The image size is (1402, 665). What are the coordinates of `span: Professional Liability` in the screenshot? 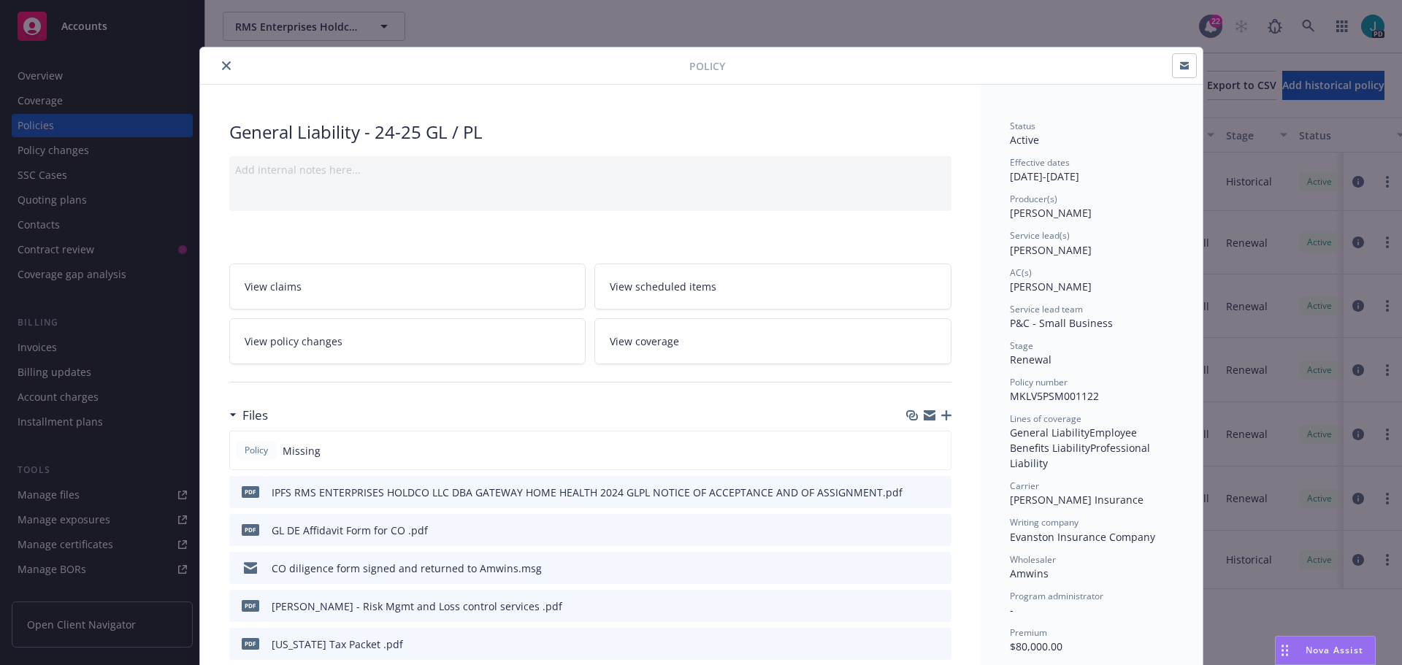 It's located at (1081, 456).